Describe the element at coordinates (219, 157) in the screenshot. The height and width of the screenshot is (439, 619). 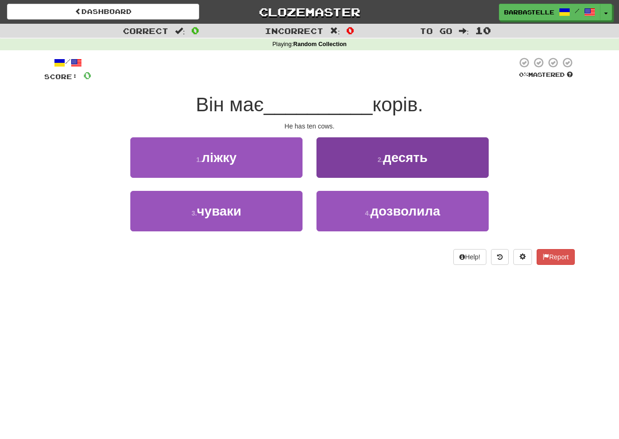
I see `span: ліжку` at that location.